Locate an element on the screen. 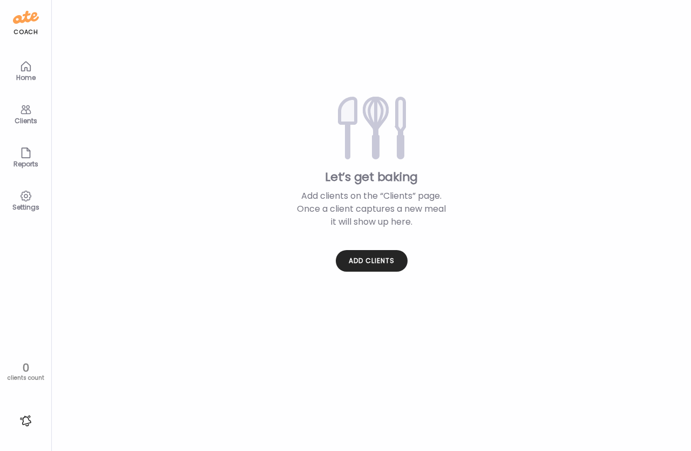  div: Let’s get baking is located at coordinates (372, 177).